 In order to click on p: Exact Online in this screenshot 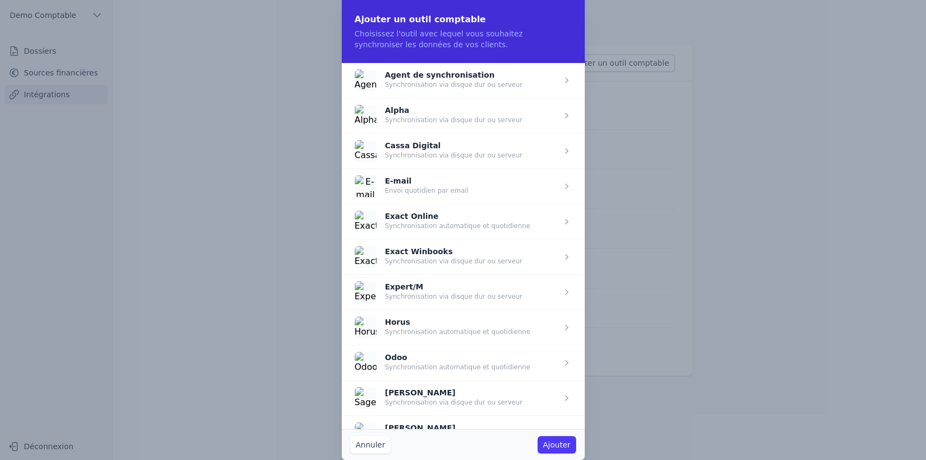, I will do `click(458, 216)`.